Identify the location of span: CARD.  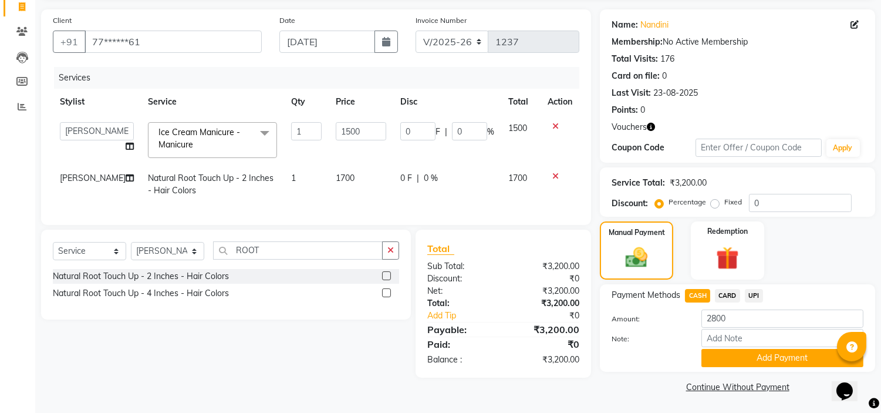
(727, 295).